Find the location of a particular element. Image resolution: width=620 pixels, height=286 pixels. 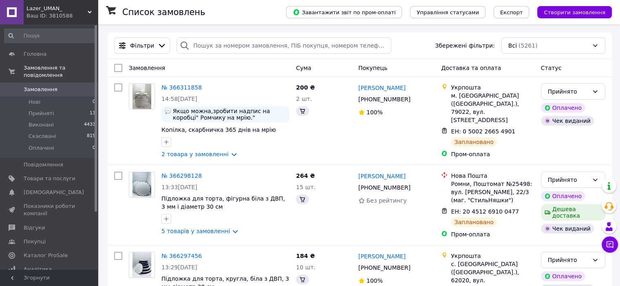

button: Створити замовлення is located at coordinates (574, 12).